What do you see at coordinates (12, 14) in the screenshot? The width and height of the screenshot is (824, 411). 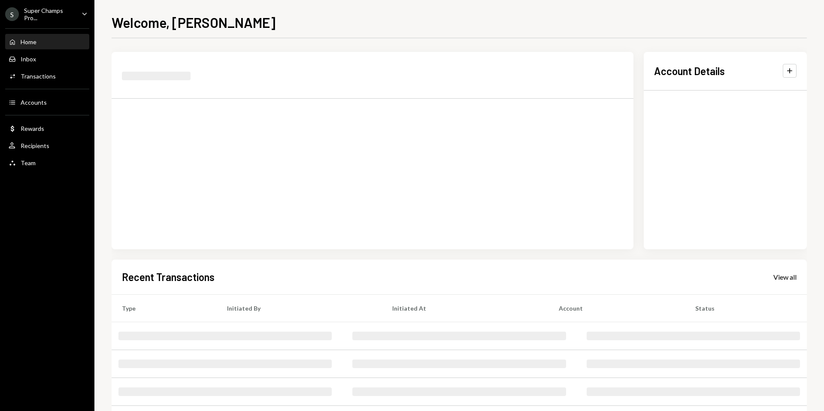 I see `div: S` at bounding box center [12, 14].